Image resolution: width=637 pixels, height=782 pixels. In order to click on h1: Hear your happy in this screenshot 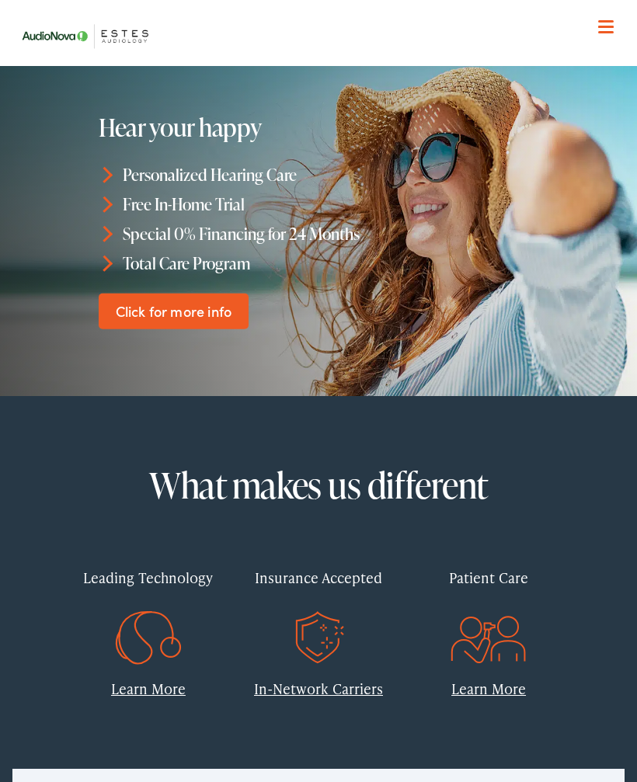, I will do `click(321, 127)`.